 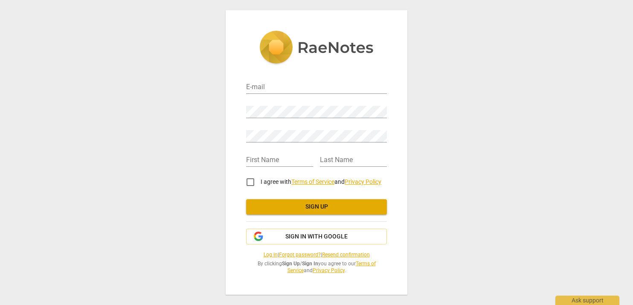 What do you see at coordinates (317, 267) in the screenshot?
I see `span: By clicking / you agree to our and .` at bounding box center [317, 267].